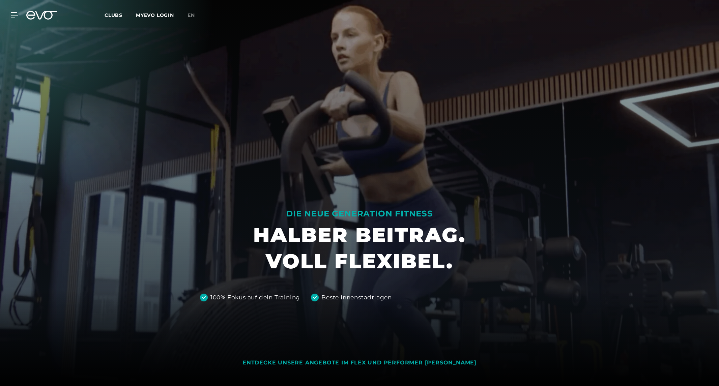  Describe the element at coordinates (357, 298) in the screenshot. I see `div: Beste Innenstadtlagen` at that location.